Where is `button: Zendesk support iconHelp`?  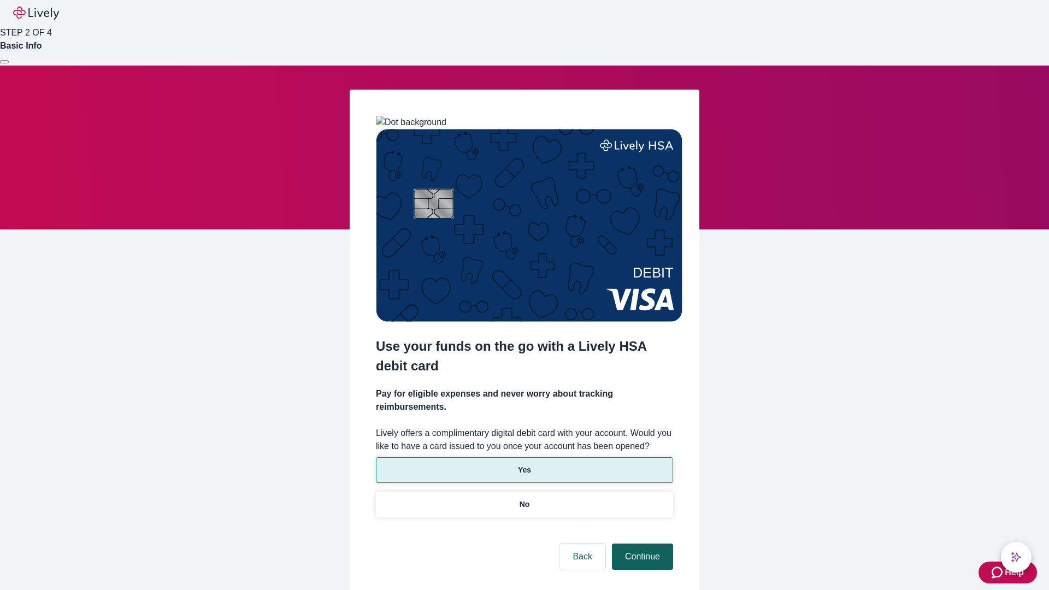 button: Zendesk support iconHelp is located at coordinates (1007, 572).